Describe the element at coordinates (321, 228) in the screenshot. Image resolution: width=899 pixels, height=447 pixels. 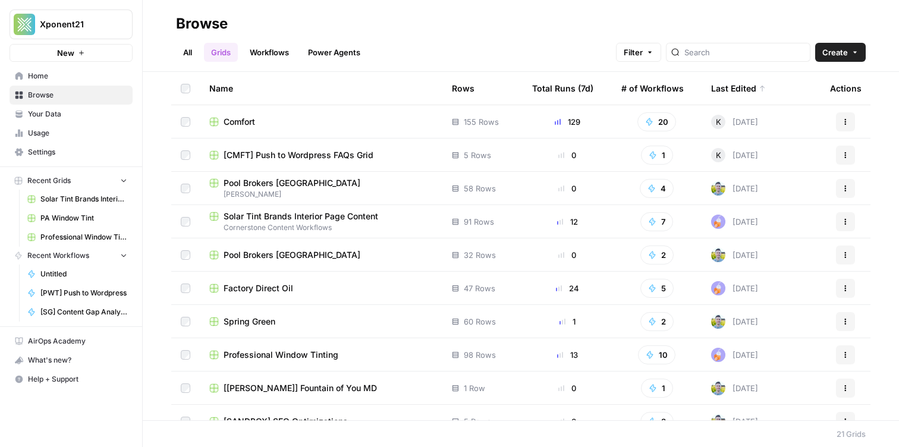
I see `span: Cornerstone Content Workflows` at that location.